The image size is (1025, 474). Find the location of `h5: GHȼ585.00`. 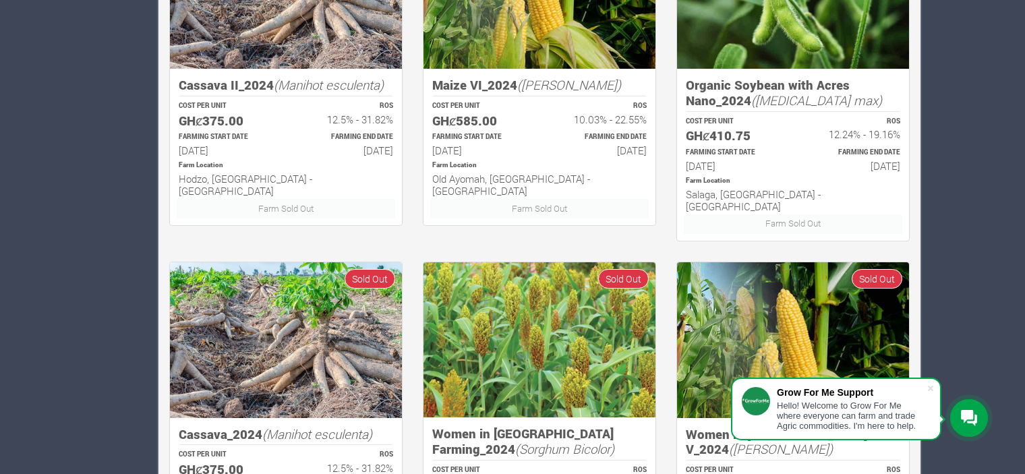

h5: GHȼ585.00 is located at coordinates (479, 121).